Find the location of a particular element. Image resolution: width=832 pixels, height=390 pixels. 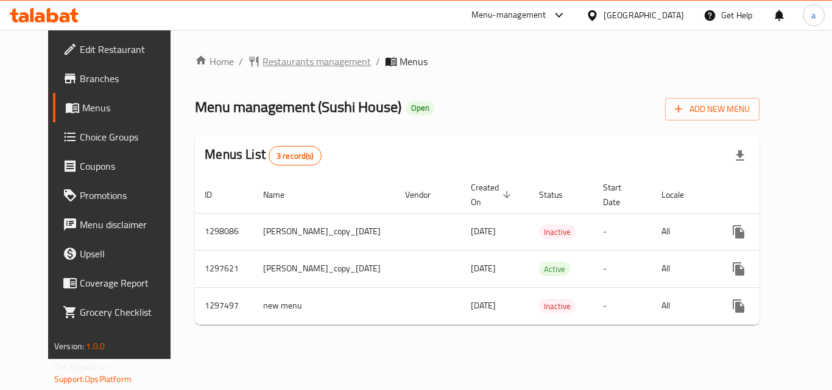

a: Branches is located at coordinates (120, 79).